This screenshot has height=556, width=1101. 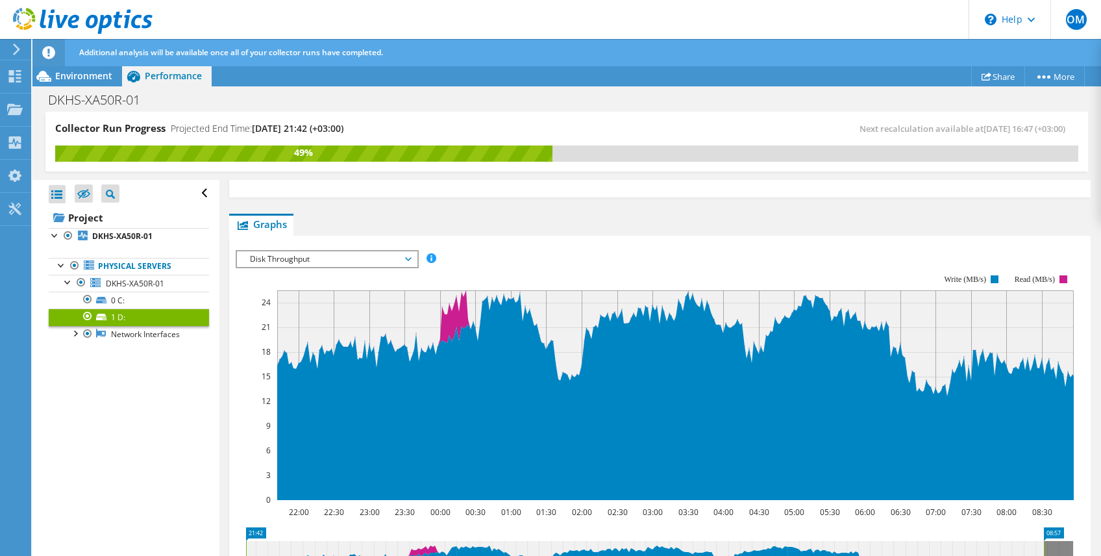 I want to click on text: 23:30, so click(x=405, y=512).